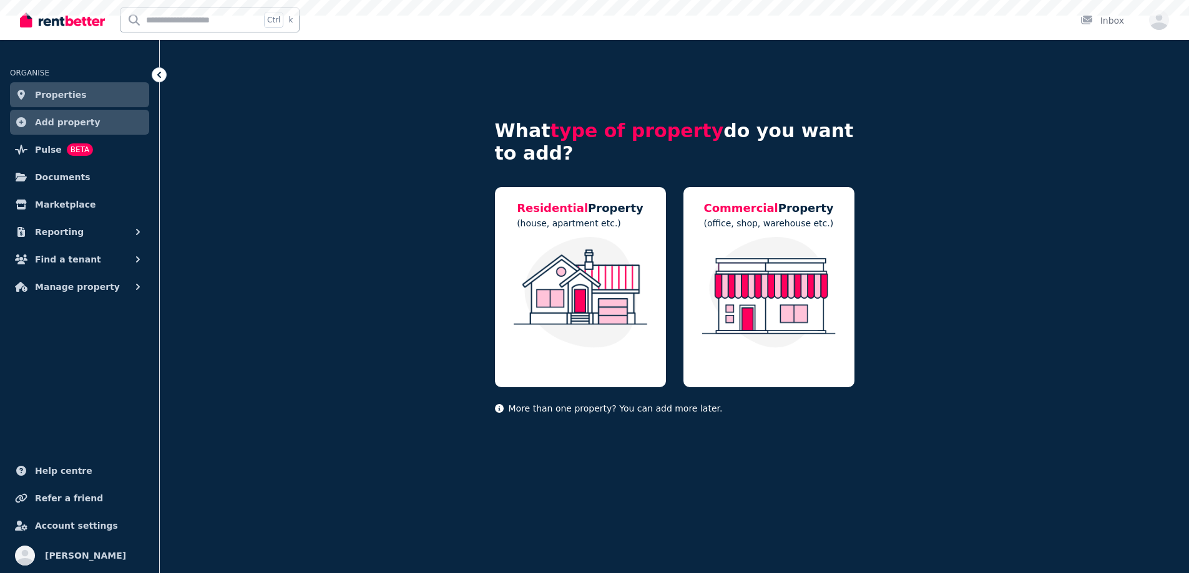 Image resolution: width=1189 pixels, height=573 pixels. I want to click on span: Documents, so click(62, 177).